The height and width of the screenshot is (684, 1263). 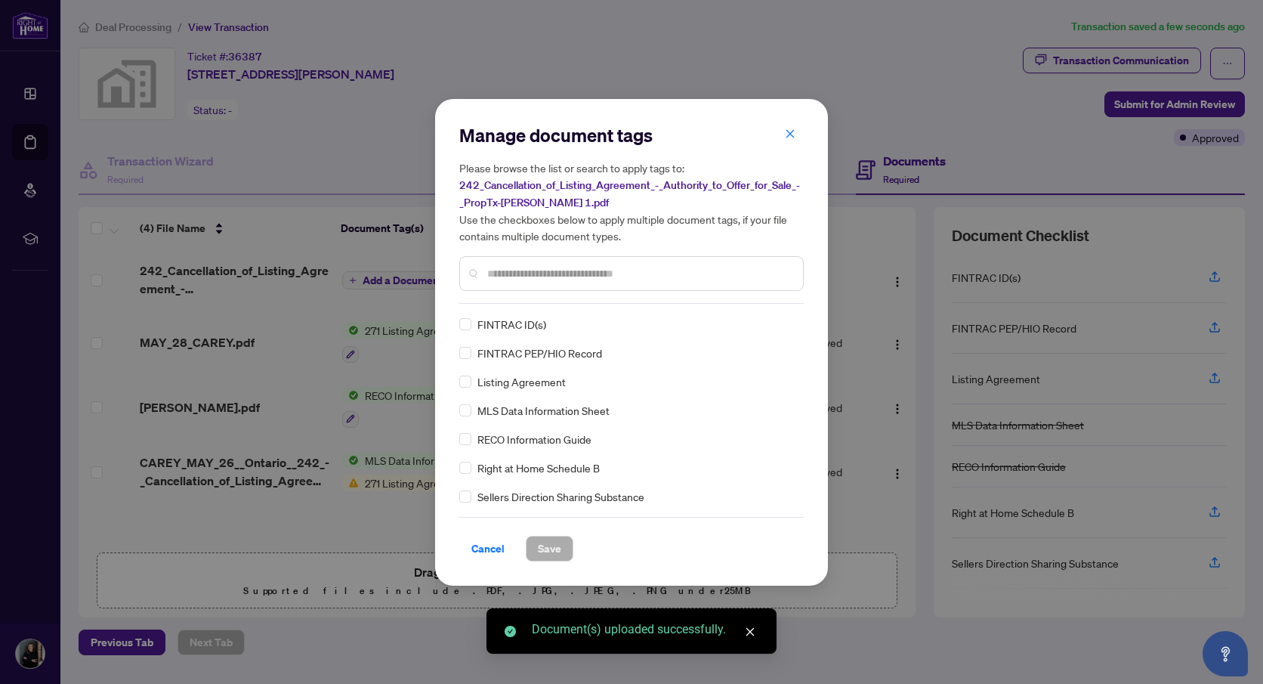 I want to click on button: Save, so click(x=549, y=549).